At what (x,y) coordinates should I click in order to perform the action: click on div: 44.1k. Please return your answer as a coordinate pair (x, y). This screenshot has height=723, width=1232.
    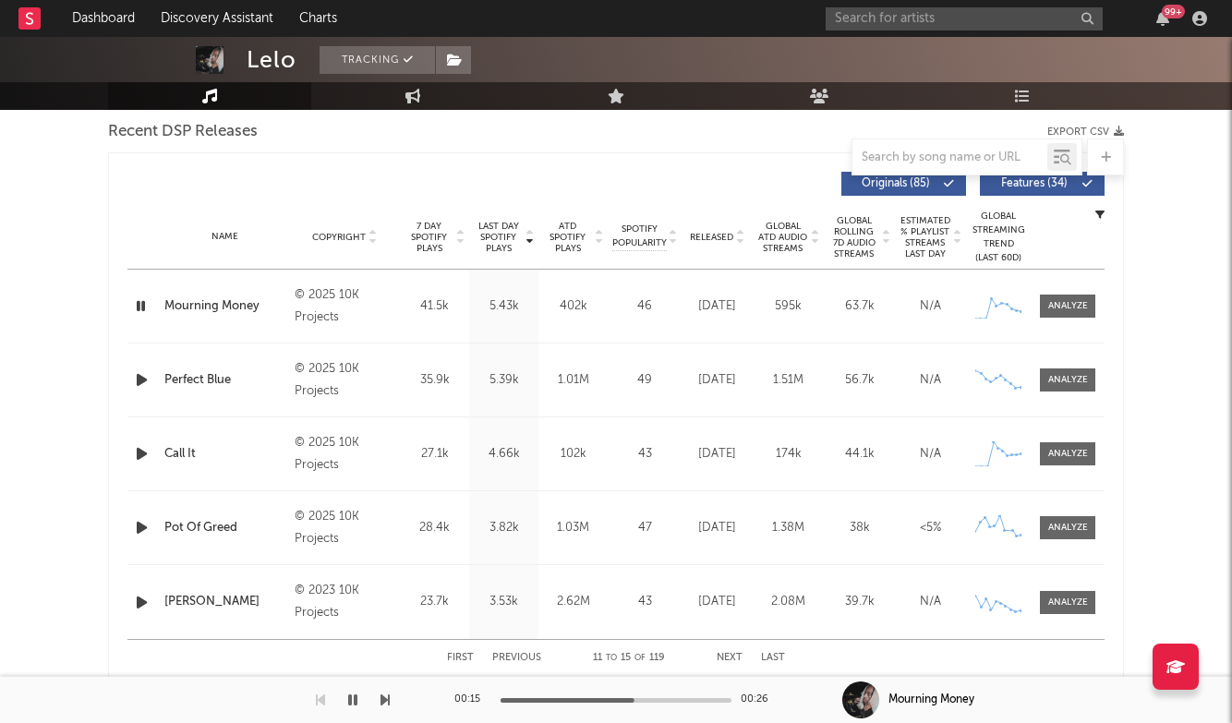
    Looking at the image, I should click on (859, 454).